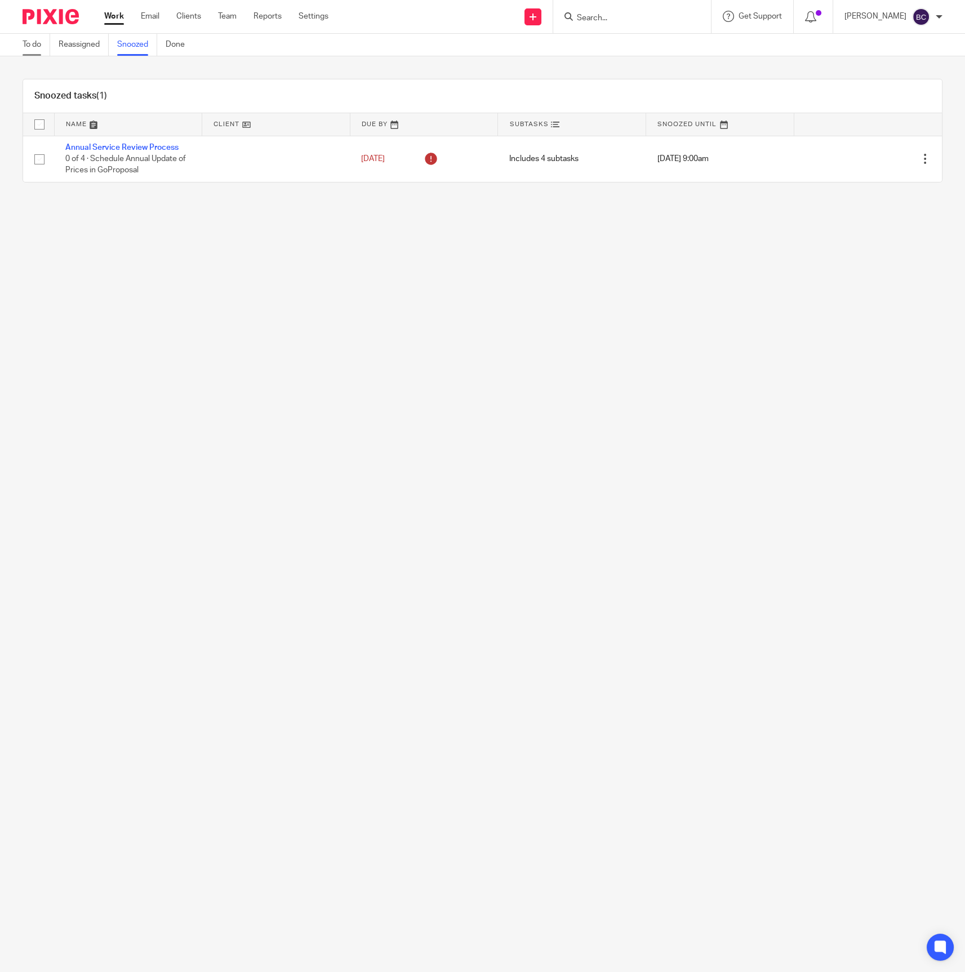 Image resolution: width=965 pixels, height=972 pixels. What do you see at coordinates (227, 16) in the screenshot?
I see `a: Team` at bounding box center [227, 16].